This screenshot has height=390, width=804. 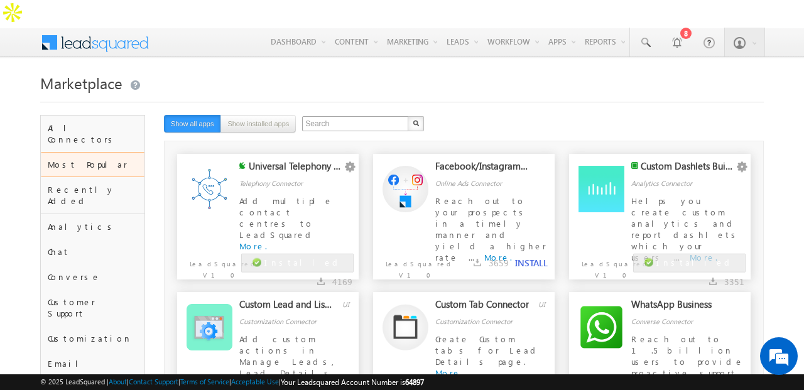 I want to click on div: Email, so click(x=92, y=364).